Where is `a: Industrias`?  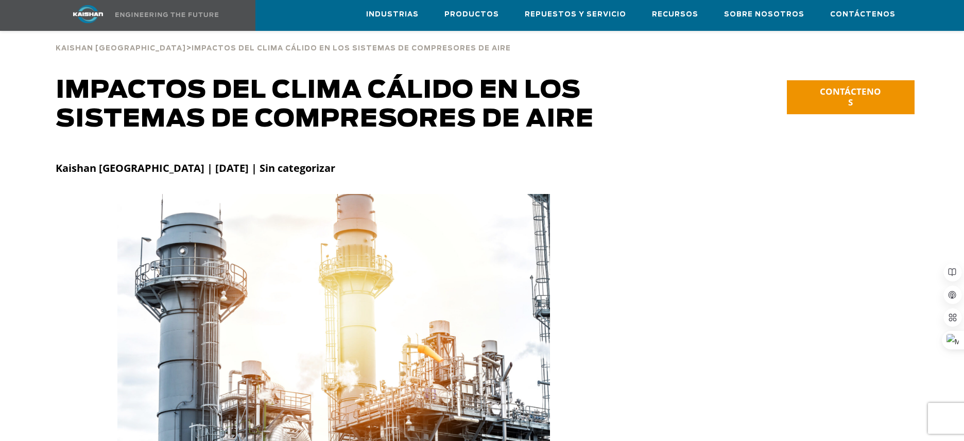
a: Industrias is located at coordinates (393, 14).